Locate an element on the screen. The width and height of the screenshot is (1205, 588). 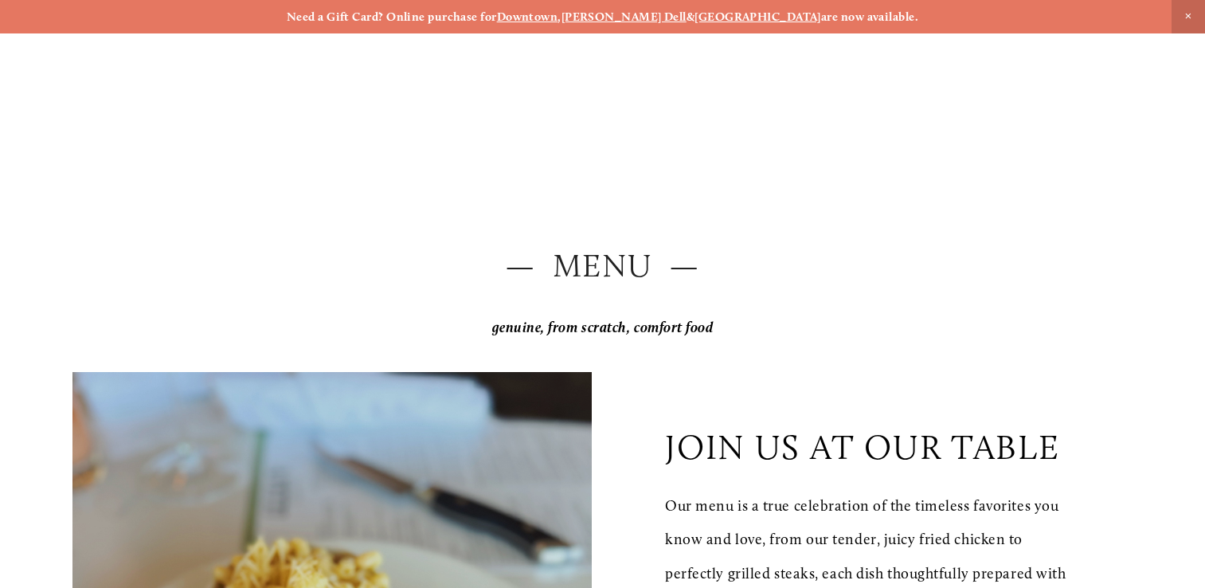
strong: Need a Gift Card? Online purchase for is located at coordinates (392, 17).